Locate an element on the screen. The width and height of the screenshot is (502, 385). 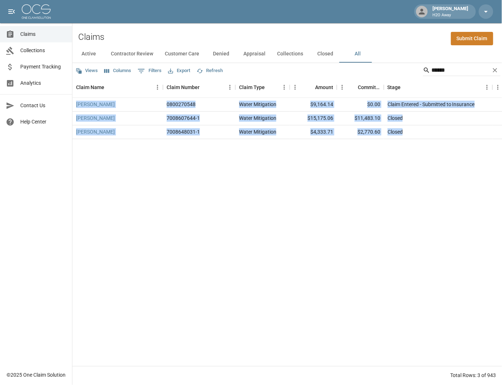
span: Payment Tracking is located at coordinates (43, 67).